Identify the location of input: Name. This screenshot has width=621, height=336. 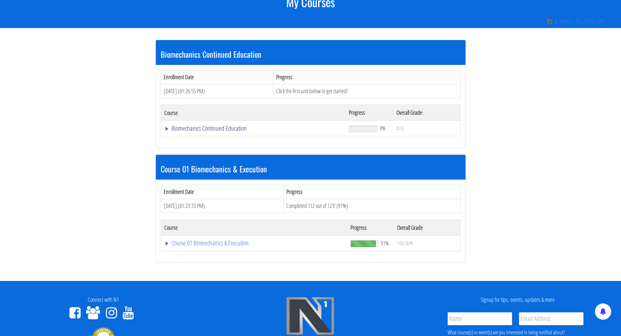
(480, 319).